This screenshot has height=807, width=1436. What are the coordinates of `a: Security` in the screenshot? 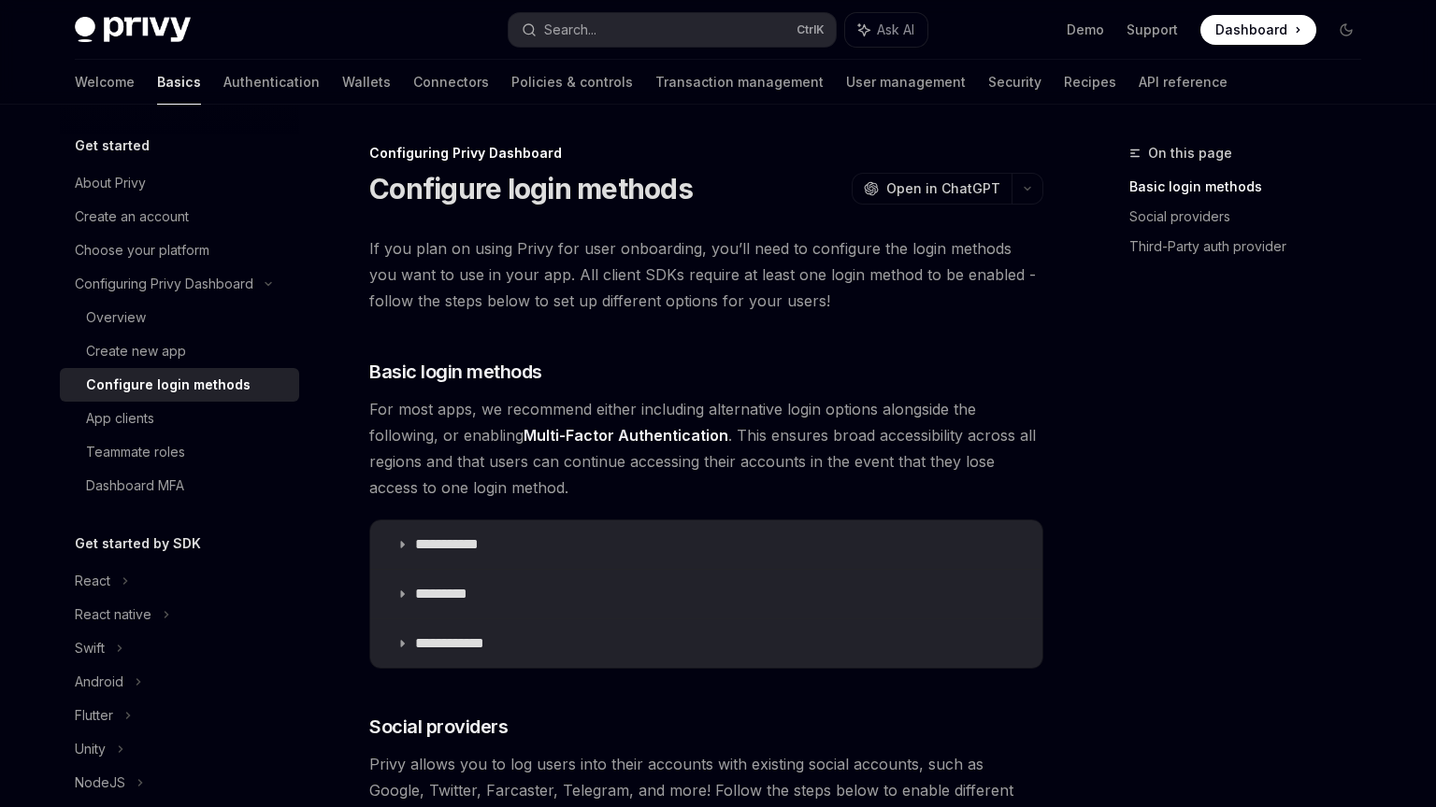 It's located at (1014, 82).